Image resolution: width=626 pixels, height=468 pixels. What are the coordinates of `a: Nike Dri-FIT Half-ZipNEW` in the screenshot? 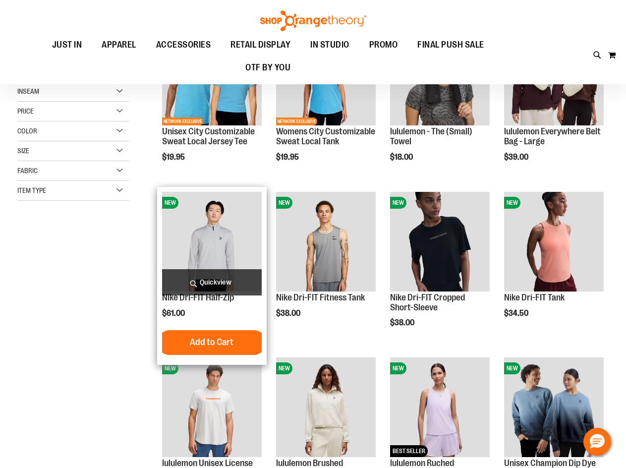 It's located at (212, 242).